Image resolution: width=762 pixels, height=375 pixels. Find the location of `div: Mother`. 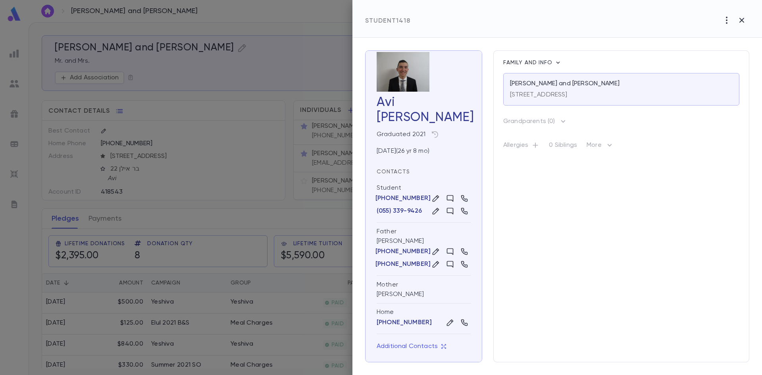

div: Mother is located at coordinates (387, 285).